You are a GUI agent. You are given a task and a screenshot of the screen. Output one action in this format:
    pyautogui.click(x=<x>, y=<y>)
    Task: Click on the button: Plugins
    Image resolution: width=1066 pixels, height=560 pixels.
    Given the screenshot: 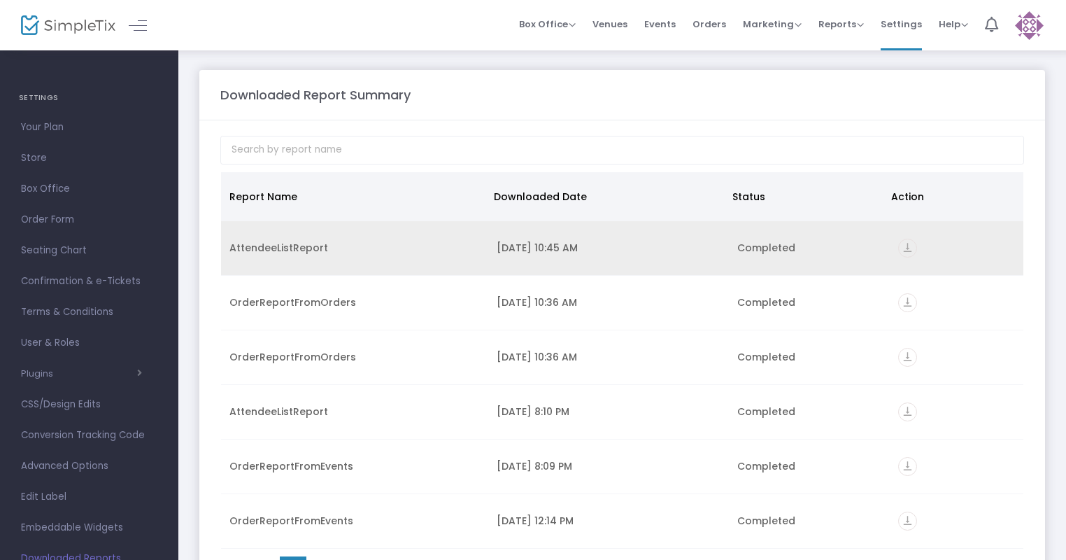 What is the action you would take?
    pyautogui.click(x=81, y=374)
    